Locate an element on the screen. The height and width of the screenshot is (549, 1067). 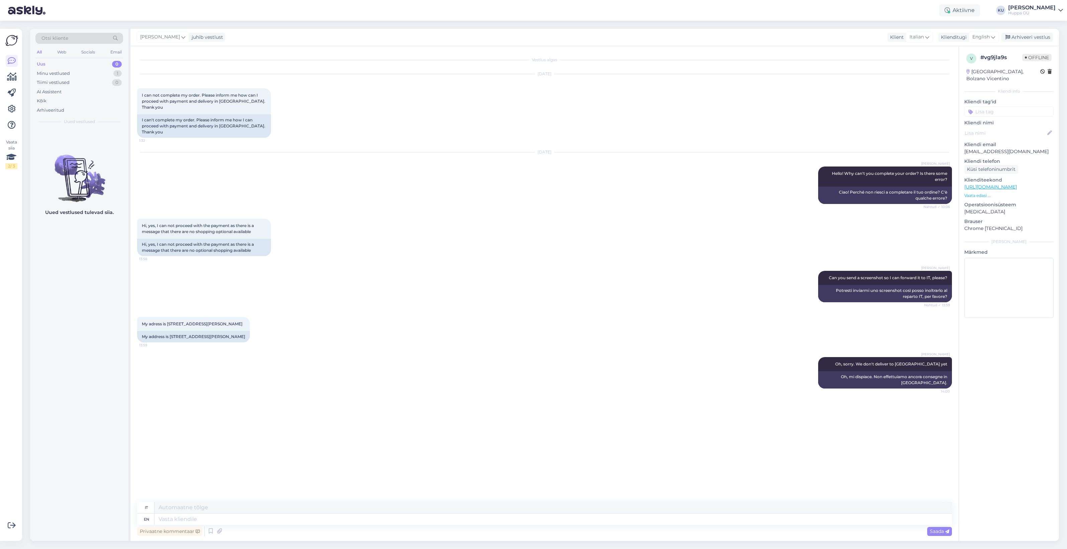
div: # vg9jla9s is located at coordinates (1001, 58).